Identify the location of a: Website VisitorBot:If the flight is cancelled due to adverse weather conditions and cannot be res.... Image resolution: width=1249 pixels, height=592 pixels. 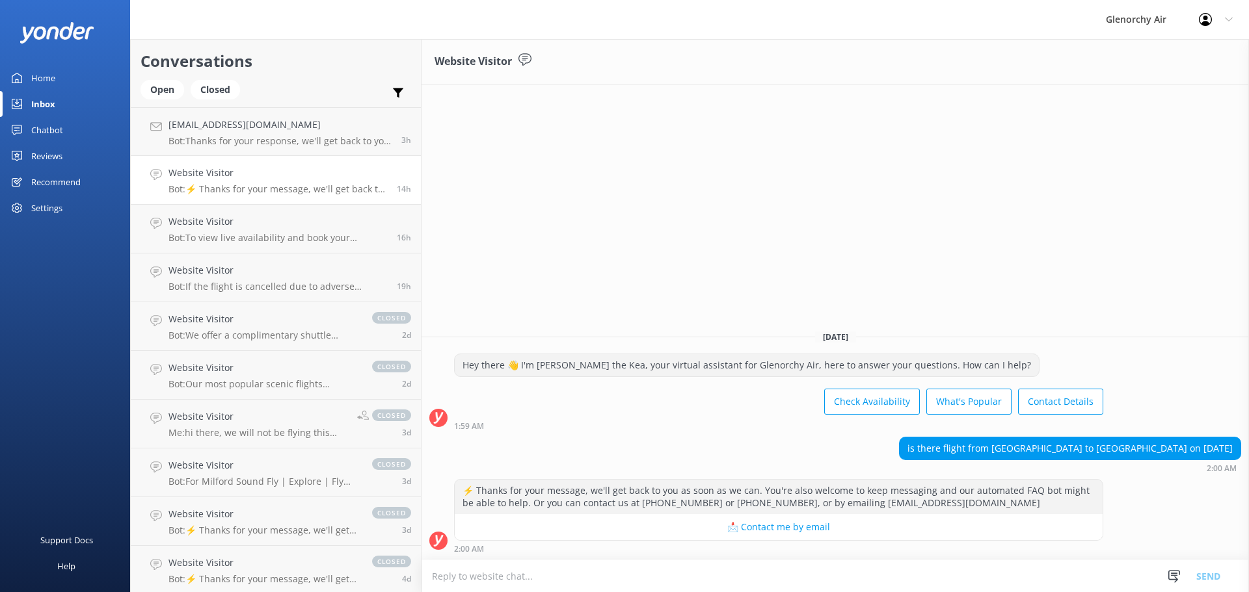
(276, 278).